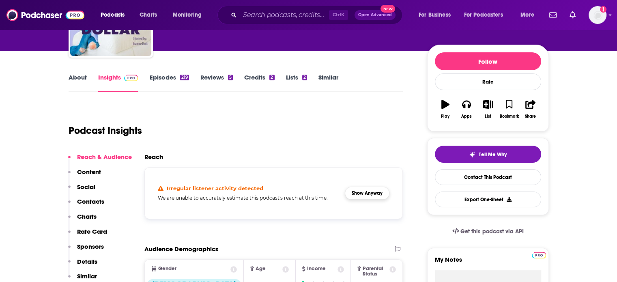 The width and height of the screenshot is (617, 282). Describe the element at coordinates (435, 15) in the screenshot. I see `span: For Business` at that location.